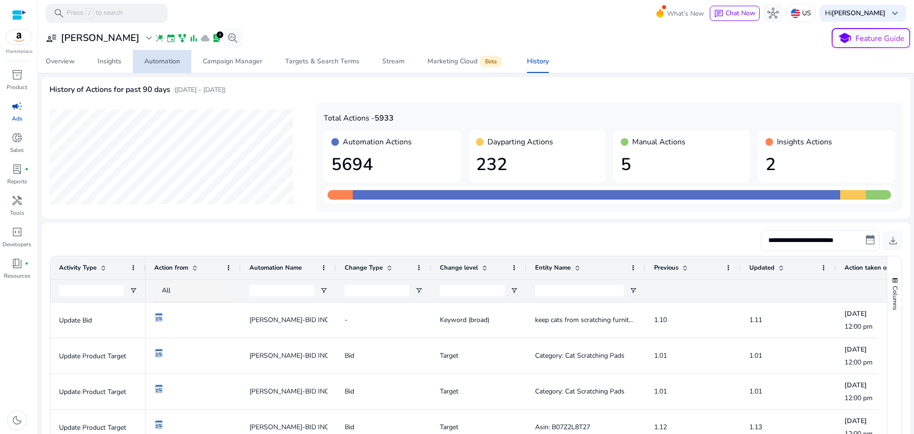 Image resolution: width=914 pixels, height=434 pixels. What do you see at coordinates (27, 169) in the screenshot?
I see `span: fiber_manual_record` at bounding box center [27, 169].